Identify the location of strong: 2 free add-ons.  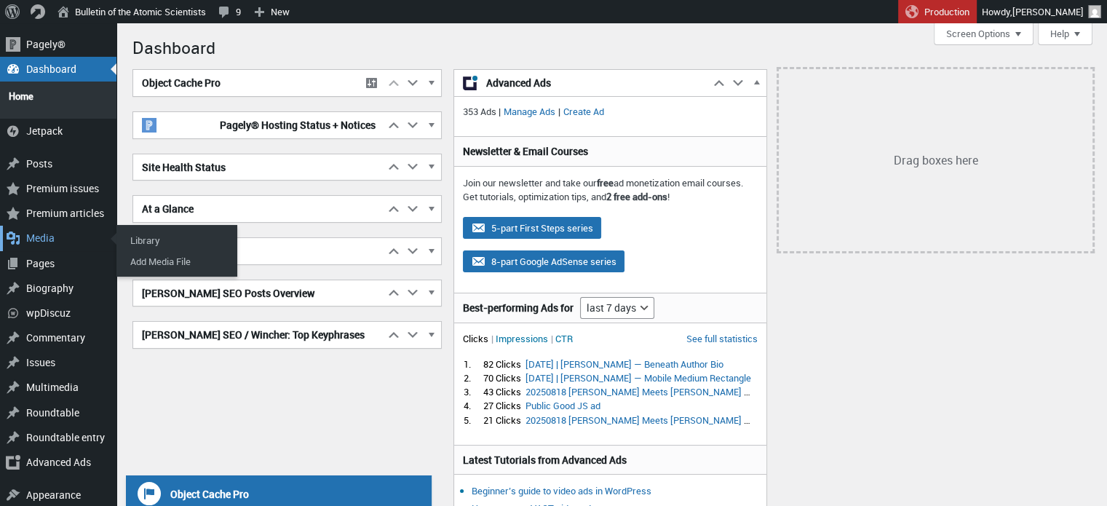
(637, 197).